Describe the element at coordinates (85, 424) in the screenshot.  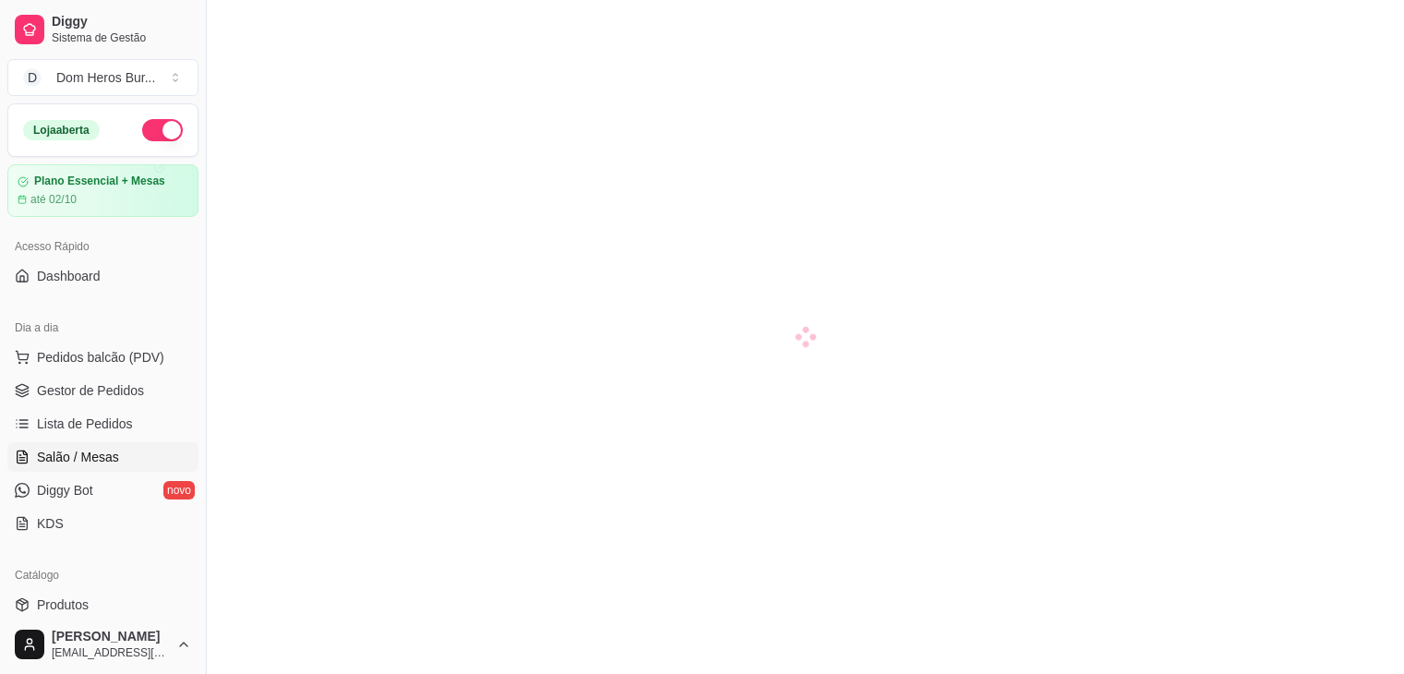
I see `span: Lista de Pedidos` at that location.